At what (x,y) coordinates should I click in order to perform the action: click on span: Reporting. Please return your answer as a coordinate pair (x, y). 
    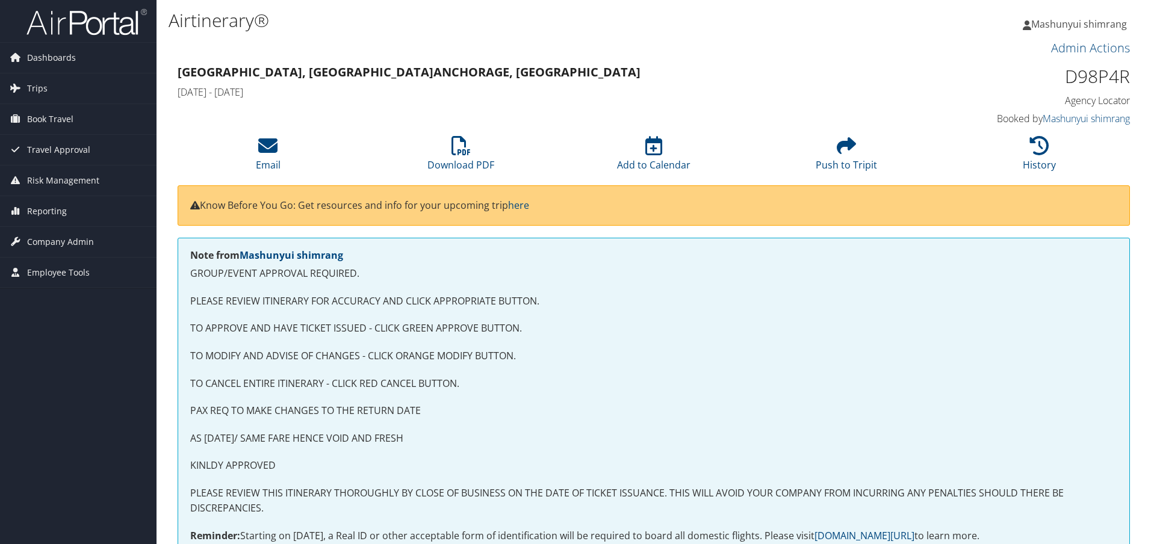
    Looking at the image, I should click on (47, 211).